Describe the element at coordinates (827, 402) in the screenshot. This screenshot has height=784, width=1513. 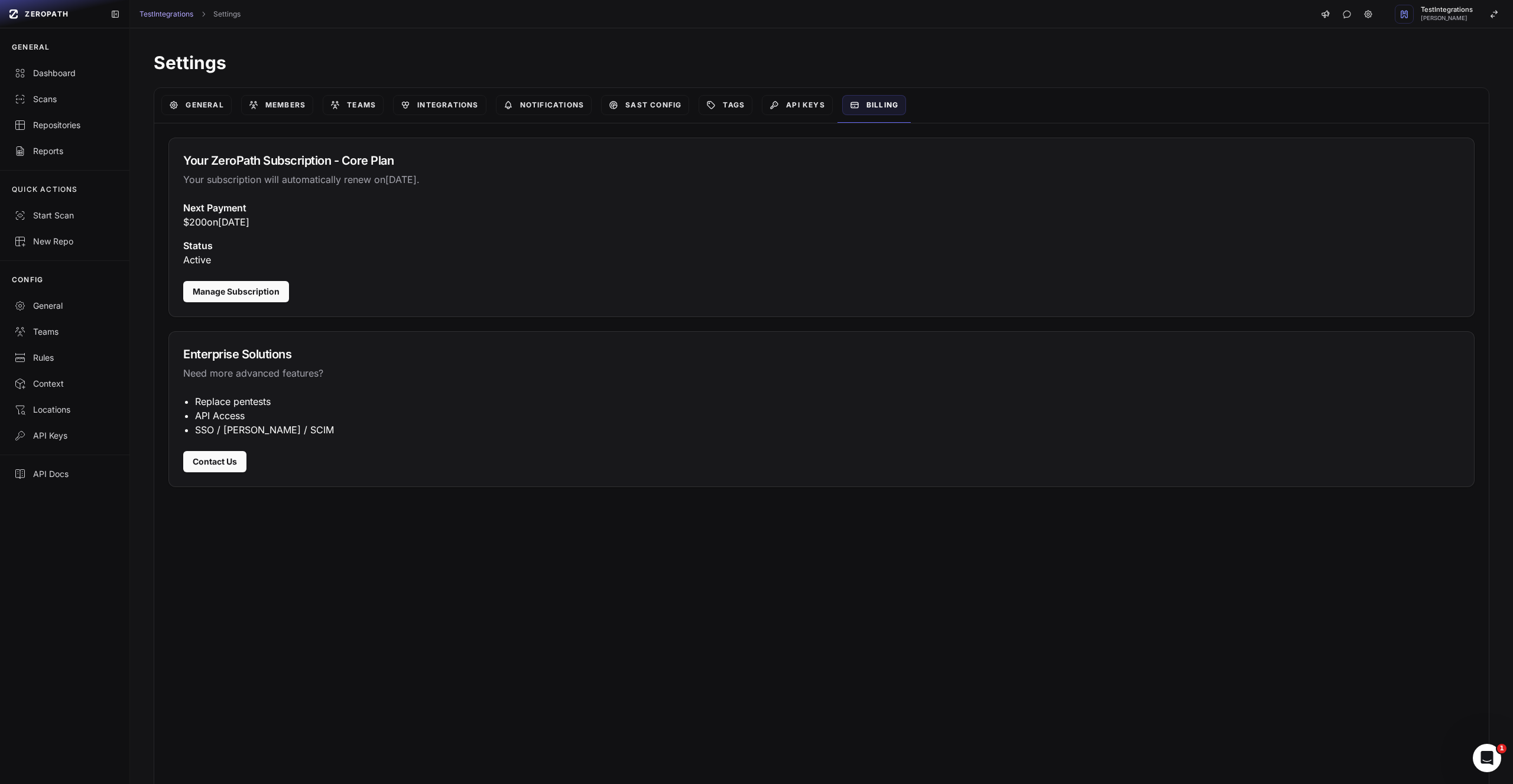
I see `li: Replace pentests` at that location.